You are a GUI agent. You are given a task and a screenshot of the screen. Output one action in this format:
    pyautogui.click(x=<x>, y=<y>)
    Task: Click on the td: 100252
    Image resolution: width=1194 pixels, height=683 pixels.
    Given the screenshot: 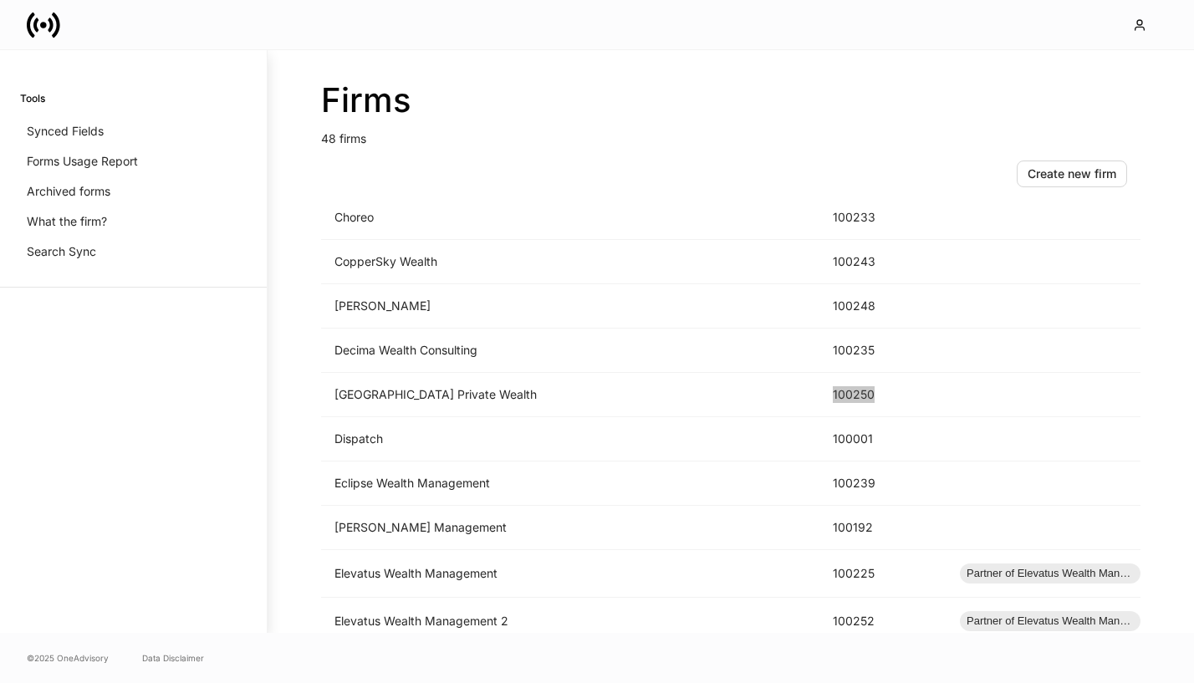 What is the action you would take?
    pyautogui.click(x=883, y=621)
    